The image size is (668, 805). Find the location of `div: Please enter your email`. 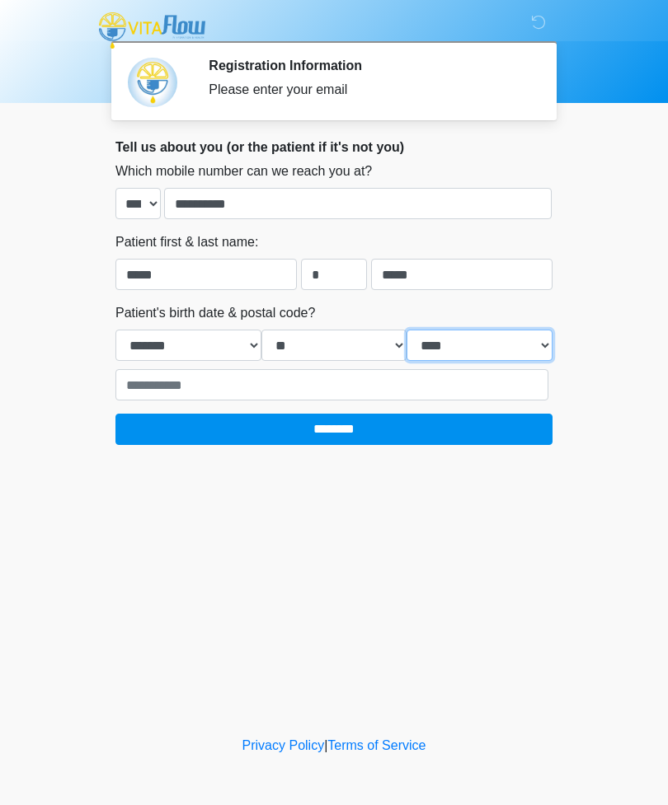

div: Please enter your email is located at coordinates (368, 90).